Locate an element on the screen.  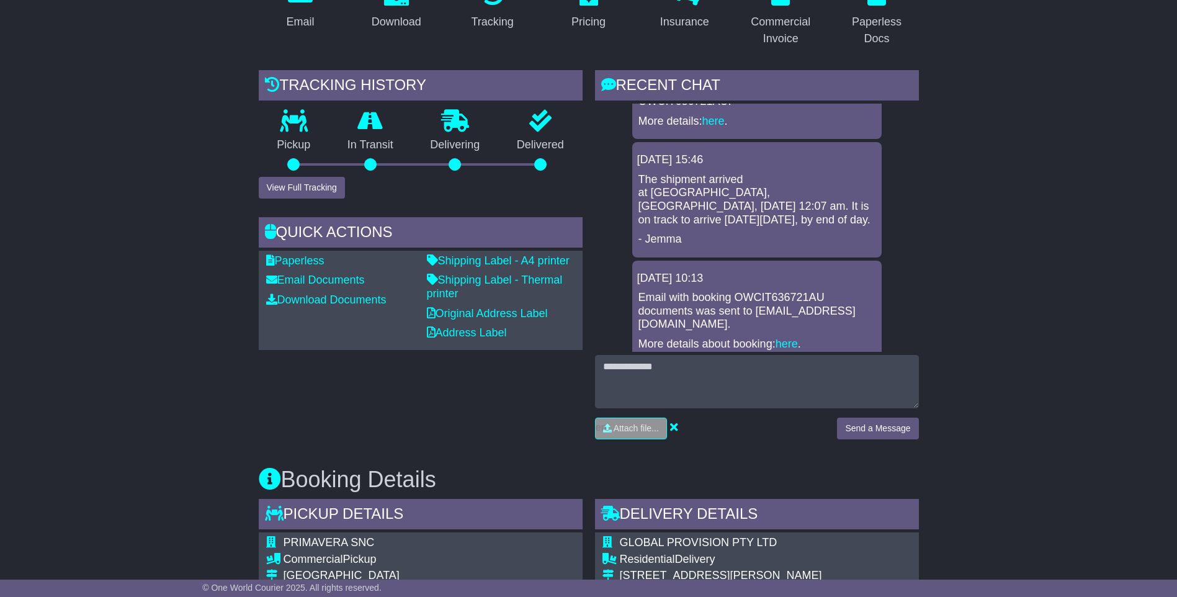
div: Insurance is located at coordinates (684, 22).